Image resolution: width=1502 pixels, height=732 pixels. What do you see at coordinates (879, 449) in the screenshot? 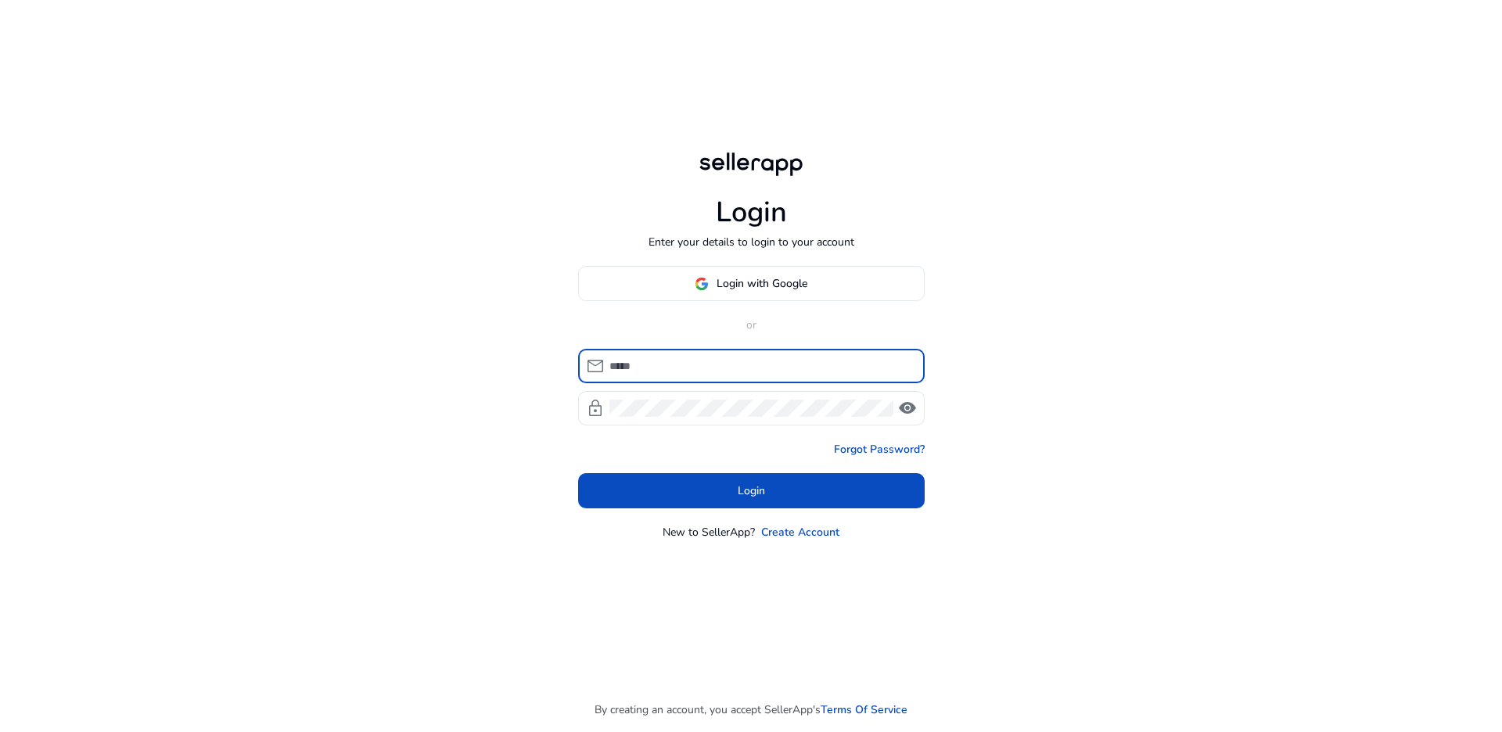
I see `a: Forgot Password?` at bounding box center [879, 449].